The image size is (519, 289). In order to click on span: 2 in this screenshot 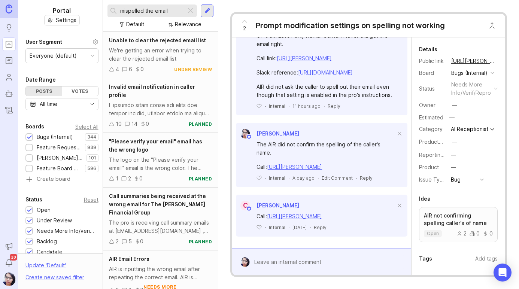, I will do `click(245, 28)`.